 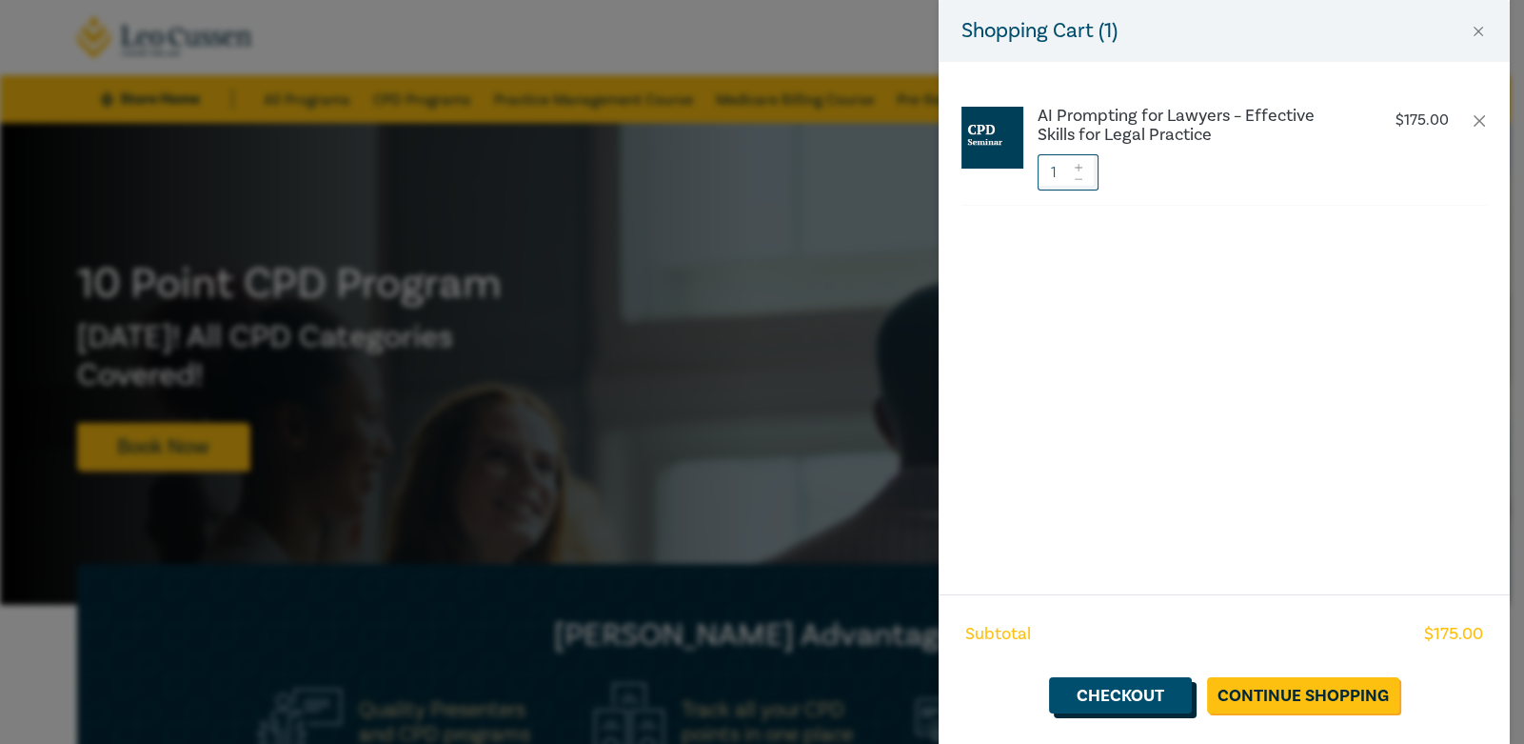 What do you see at coordinates (998, 634) in the screenshot?
I see `span: Subtotal` at bounding box center [998, 634].